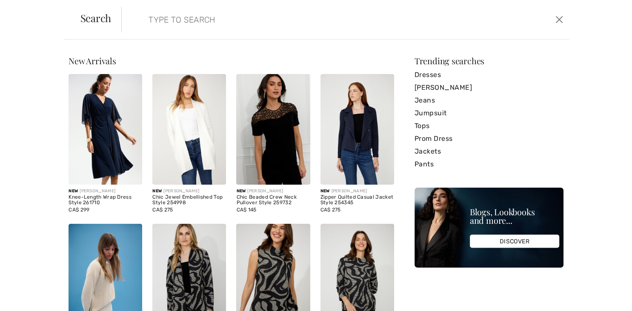 The height and width of the screenshot is (311, 632). I want to click on a: Knee-Length Wrap Dress Style 261710. Midnight Blue, so click(105, 129).